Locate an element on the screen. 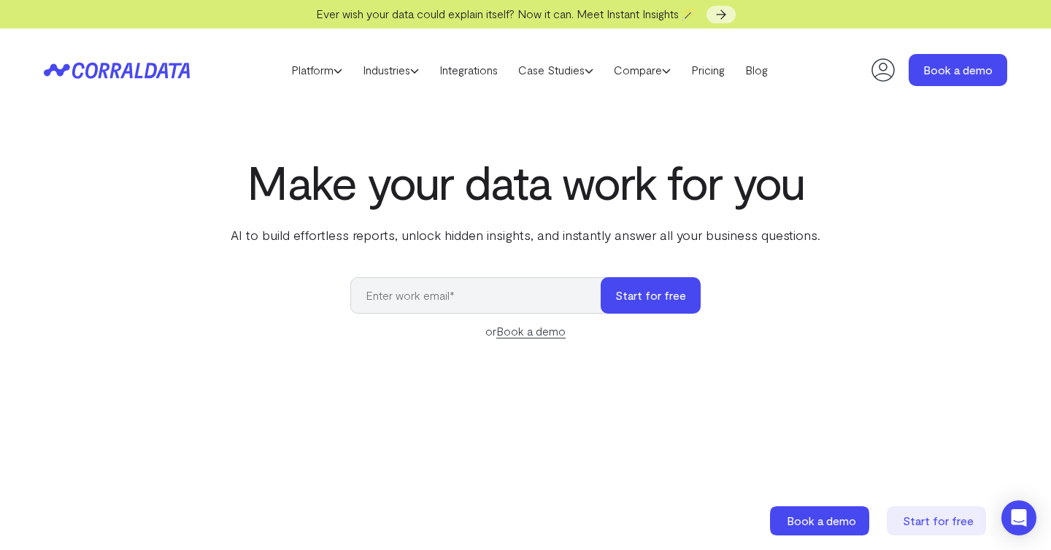 This screenshot has width=1051, height=550. div: or is located at coordinates (526, 331).